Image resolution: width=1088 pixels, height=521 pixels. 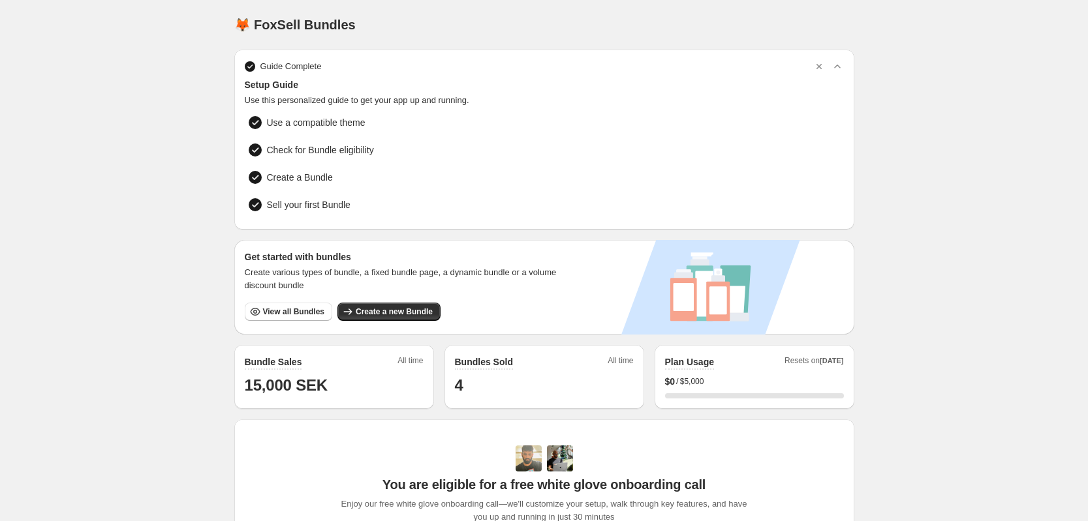 I want to click on span: Create a Bundle, so click(x=300, y=177).